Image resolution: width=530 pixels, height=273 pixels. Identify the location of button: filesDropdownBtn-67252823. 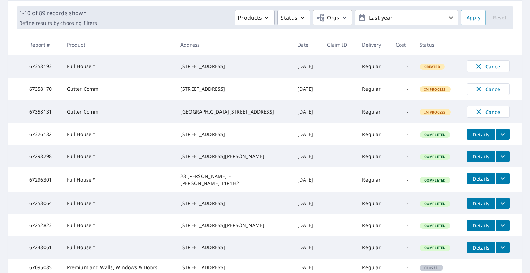
(503, 226).